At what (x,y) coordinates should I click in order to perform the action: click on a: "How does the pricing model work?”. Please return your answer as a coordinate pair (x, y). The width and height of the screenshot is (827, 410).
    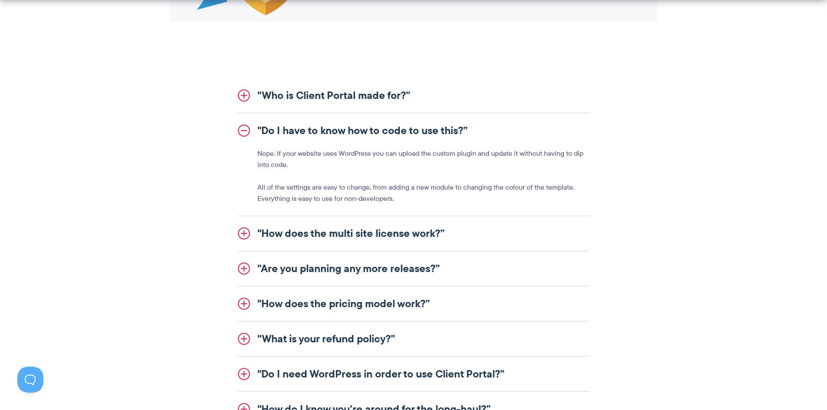
    Looking at the image, I should click on (414, 304).